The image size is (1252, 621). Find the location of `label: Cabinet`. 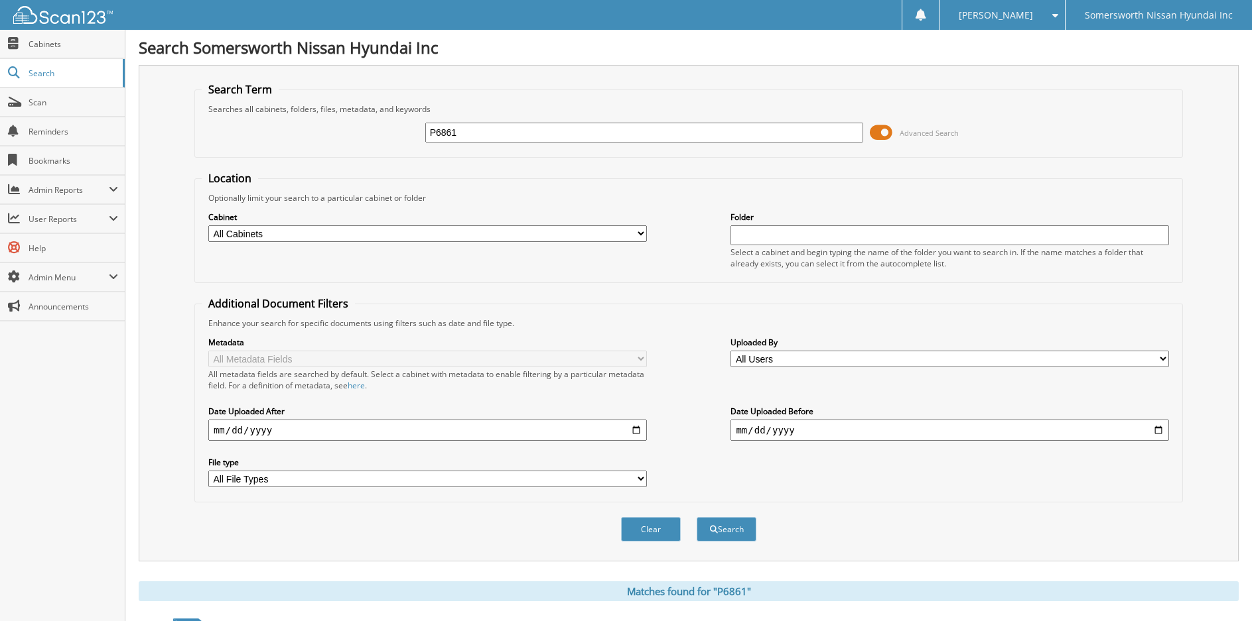

label: Cabinet is located at coordinates (427, 217).